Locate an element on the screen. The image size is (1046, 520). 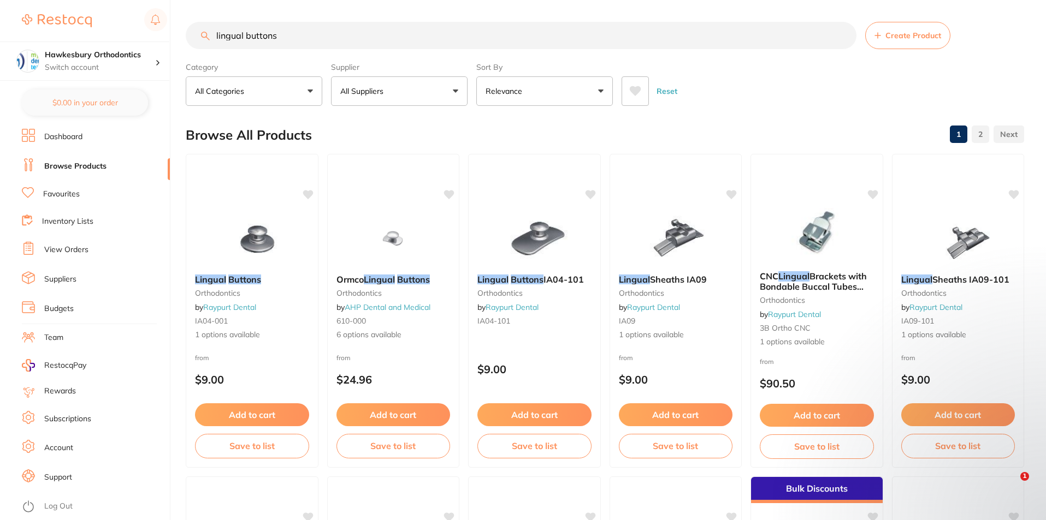
span: 1 is located at coordinates (1025, 477).